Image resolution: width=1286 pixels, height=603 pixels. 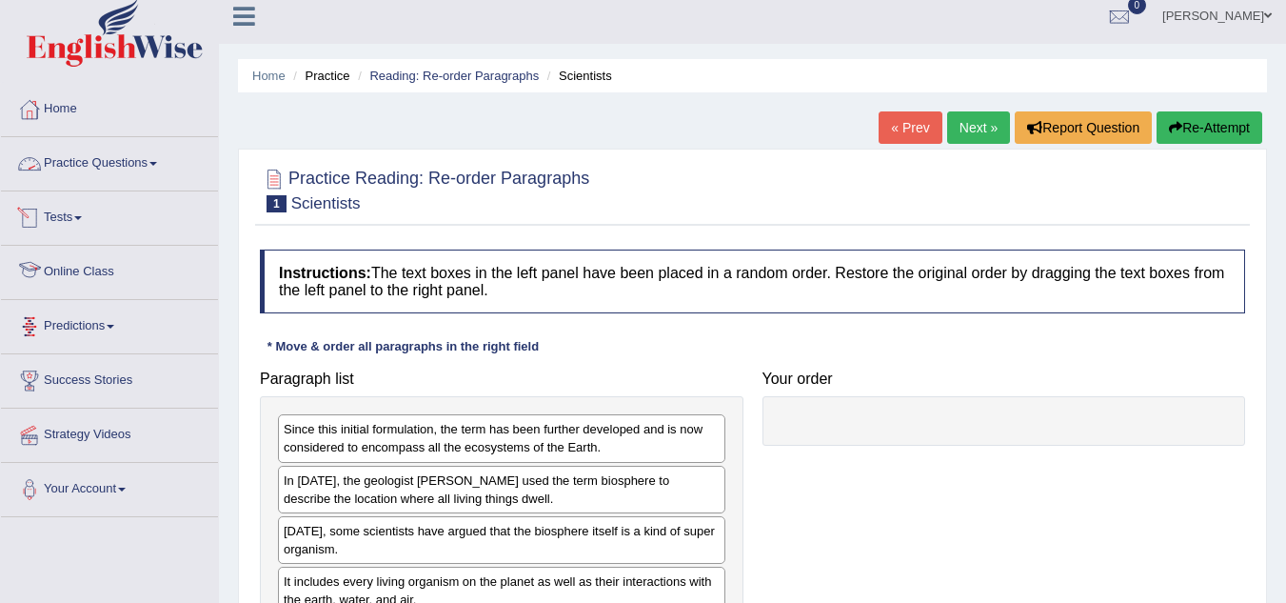 What do you see at coordinates (109, 269) in the screenshot?
I see `a: Online Class` at bounding box center [109, 269].